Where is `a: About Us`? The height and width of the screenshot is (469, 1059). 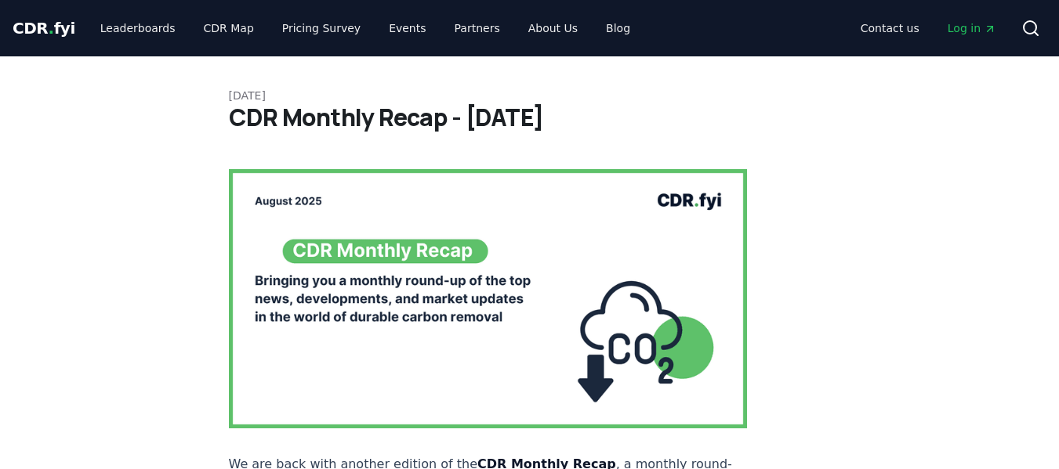 a: About Us is located at coordinates (552, 28).